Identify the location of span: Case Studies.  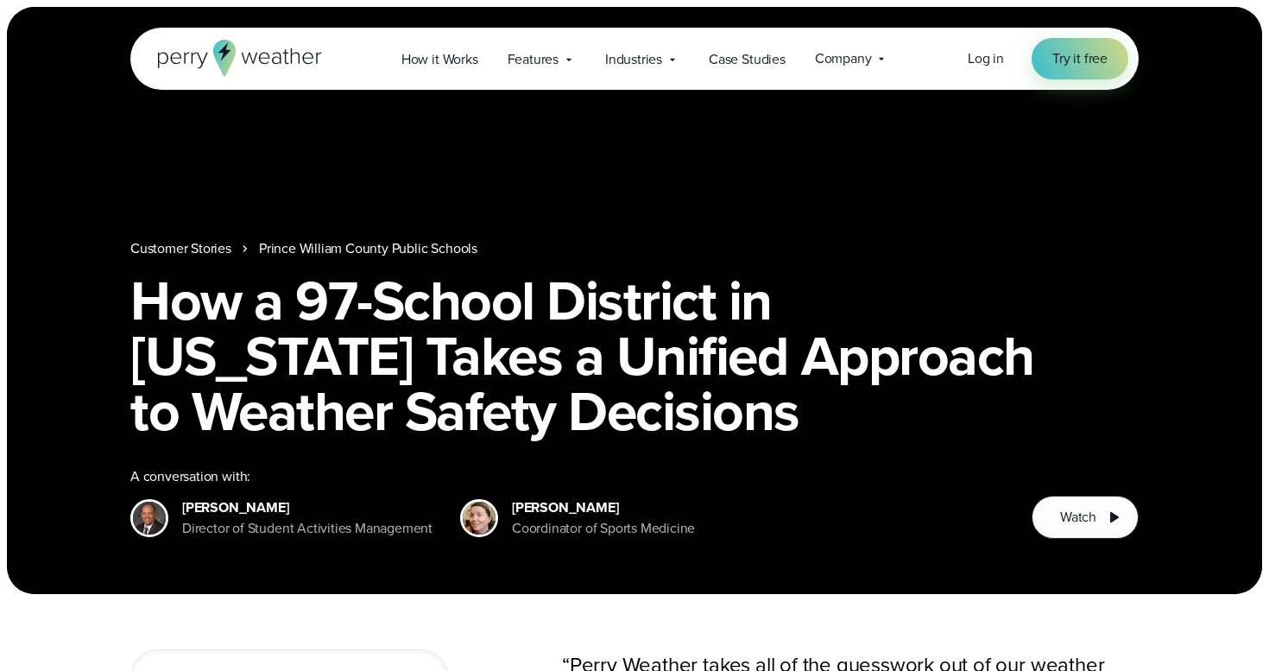
(747, 60).